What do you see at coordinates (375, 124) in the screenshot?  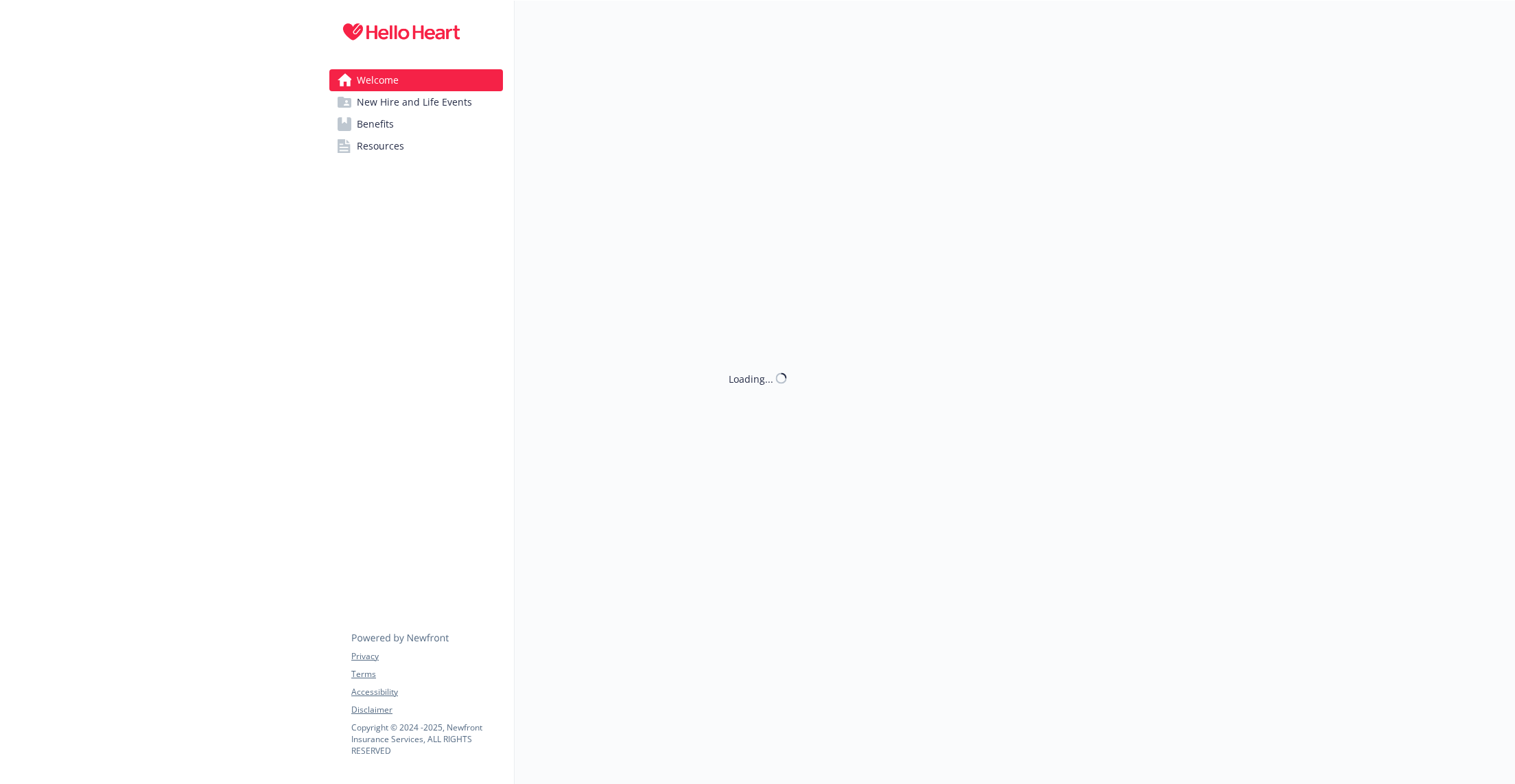 I see `span: Benefits` at bounding box center [375, 124].